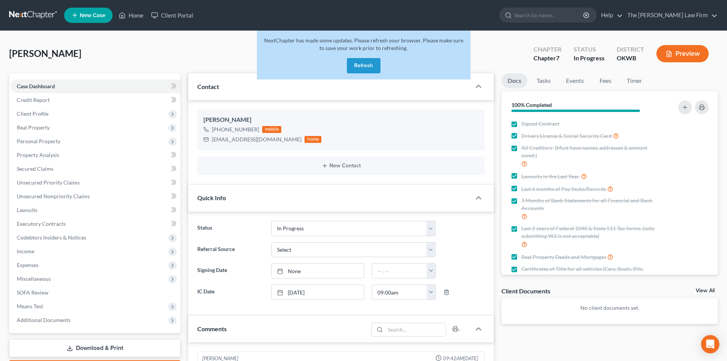 This screenshot has width=727, height=361. I want to click on span: Last 6 months of Pay Stubs/Records, so click(564, 189).